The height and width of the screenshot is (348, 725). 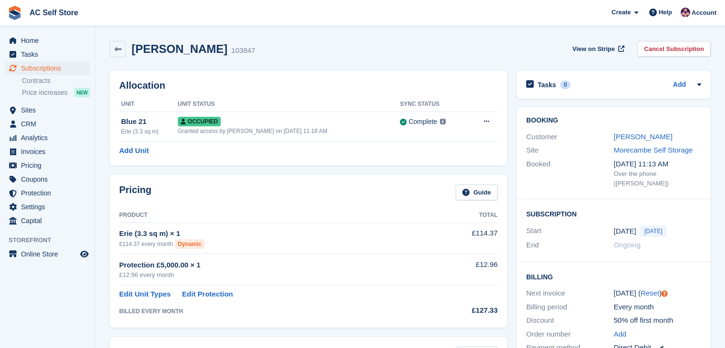 What do you see at coordinates (135, 192) in the screenshot?
I see `h2: Pricing` at bounding box center [135, 192].